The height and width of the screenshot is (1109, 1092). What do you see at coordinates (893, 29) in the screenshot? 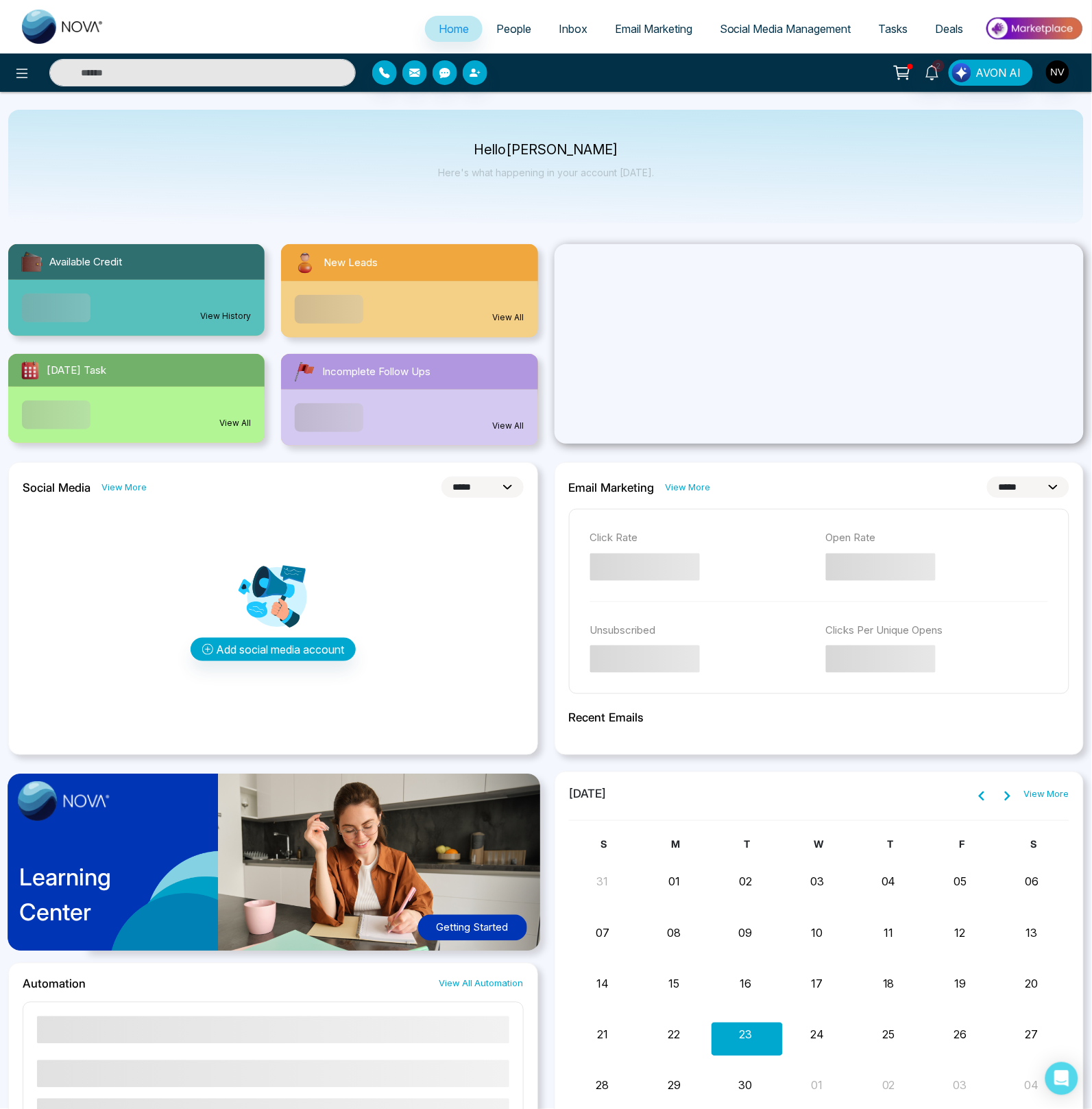
I see `span: Tasks` at bounding box center [893, 29].